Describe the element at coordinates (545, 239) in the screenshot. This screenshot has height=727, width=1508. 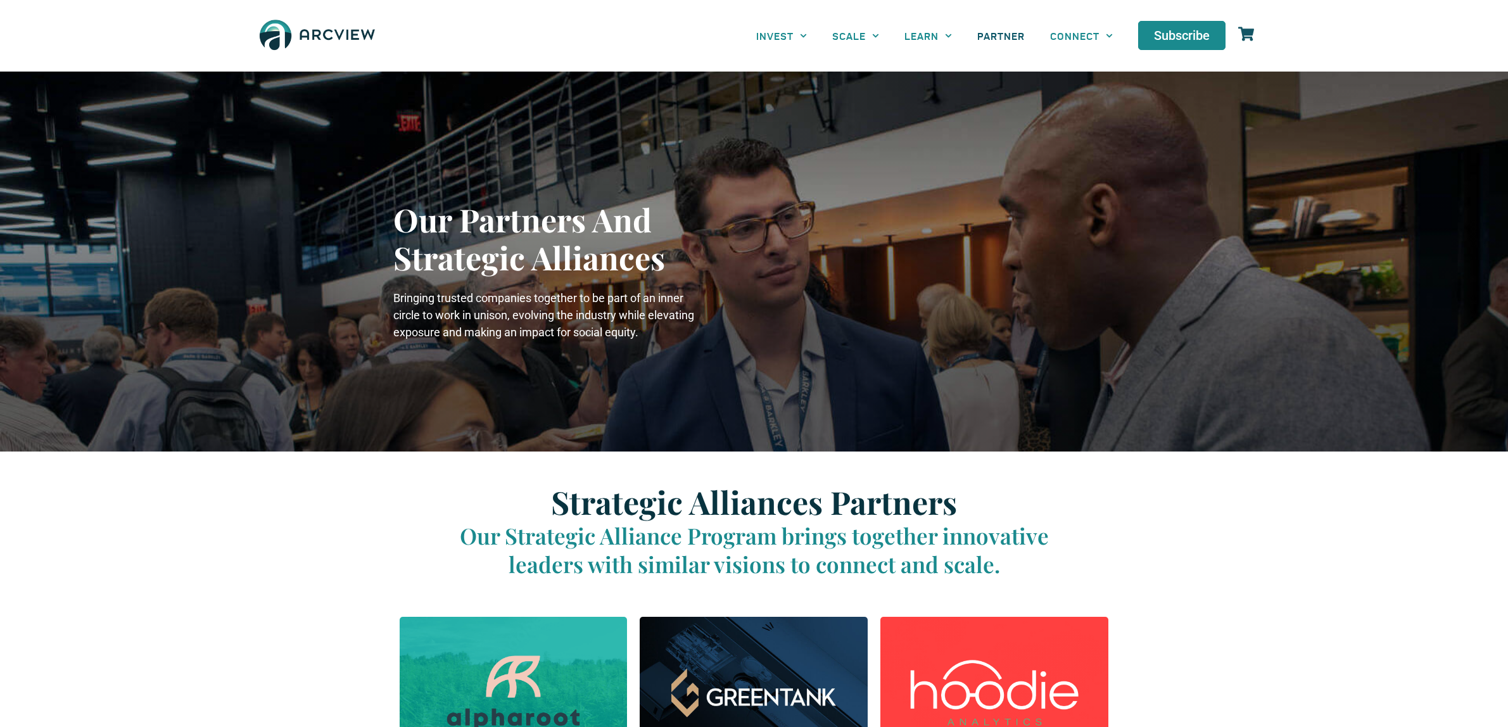
I see `h1: Our Partners And Strategic Alliances` at that location.